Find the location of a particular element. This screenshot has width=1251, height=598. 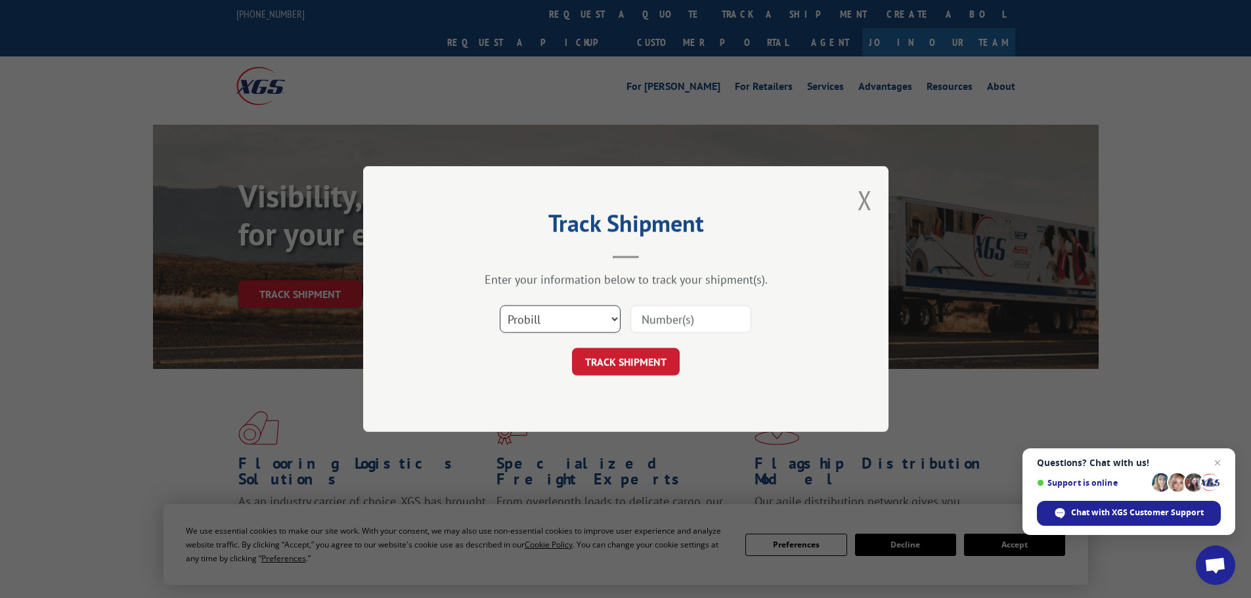

span: Close chat is located at coordinates (1218, 463).